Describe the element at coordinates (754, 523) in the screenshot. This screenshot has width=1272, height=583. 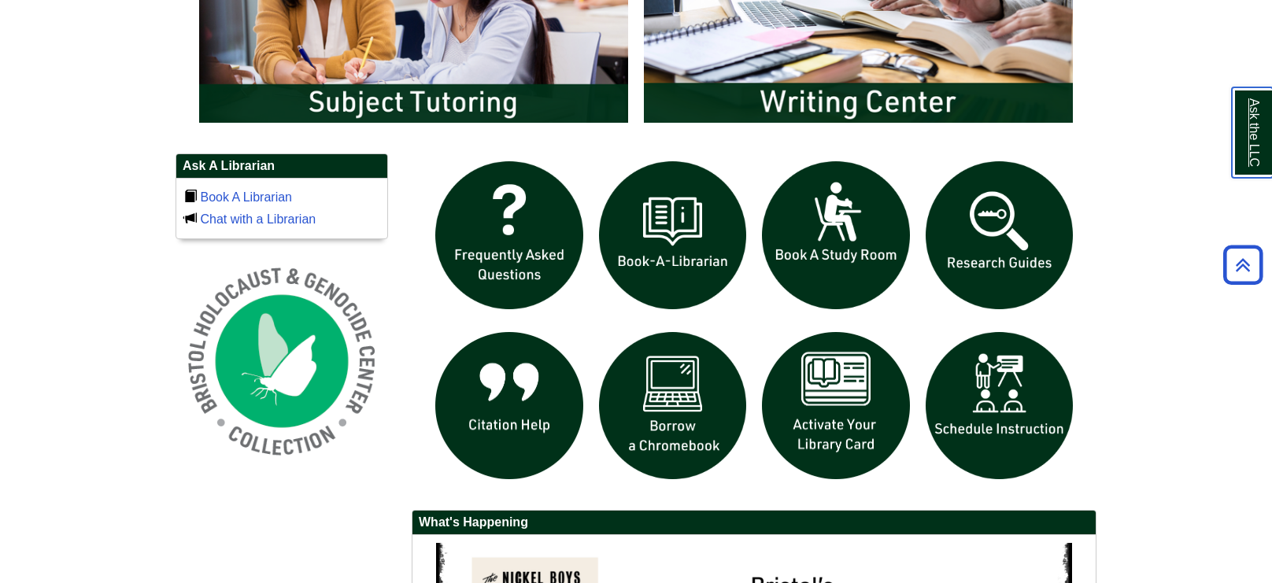
I see `h2: What's Happening` at that location.